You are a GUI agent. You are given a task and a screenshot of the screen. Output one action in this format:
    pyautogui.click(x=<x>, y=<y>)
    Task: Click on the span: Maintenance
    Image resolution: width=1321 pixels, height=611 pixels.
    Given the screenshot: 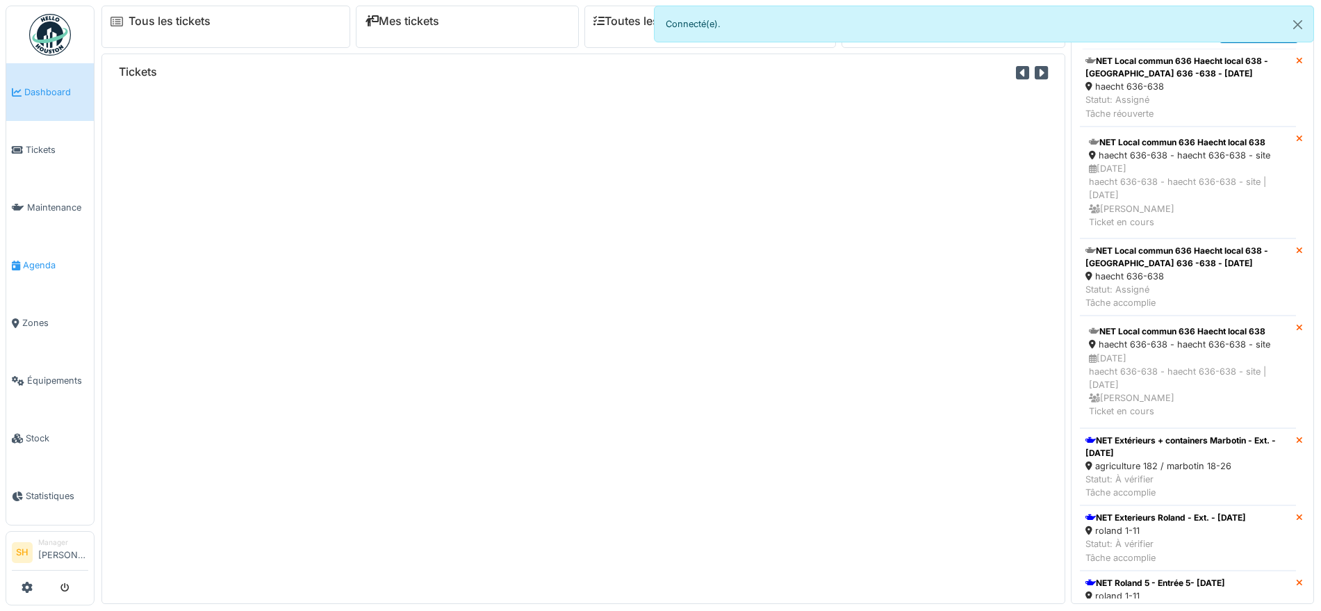 What is the action you would take?
    pyautogui.click(x=58, y=207)
    